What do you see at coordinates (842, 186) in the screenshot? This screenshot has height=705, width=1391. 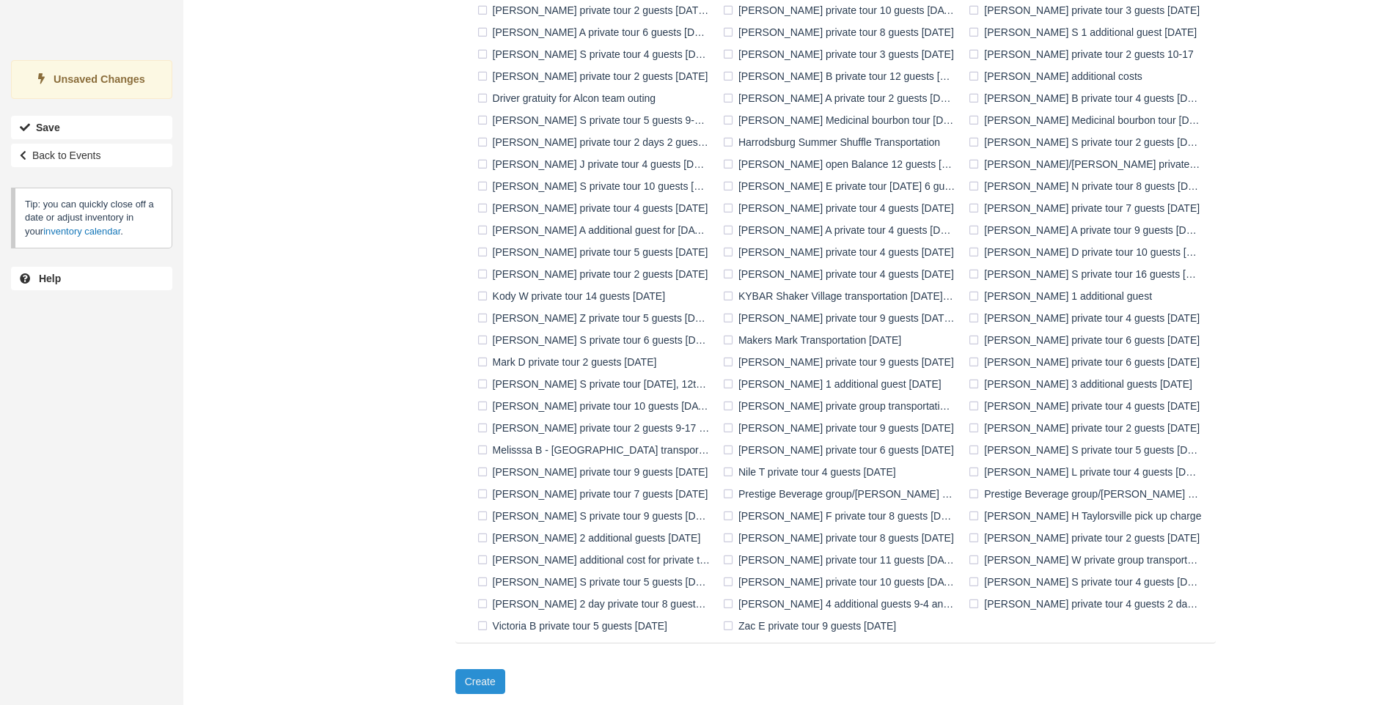 I see `span: Jessie E private tour 7-28-25 6 guests (1 child)` at bounding box center [842, 186].